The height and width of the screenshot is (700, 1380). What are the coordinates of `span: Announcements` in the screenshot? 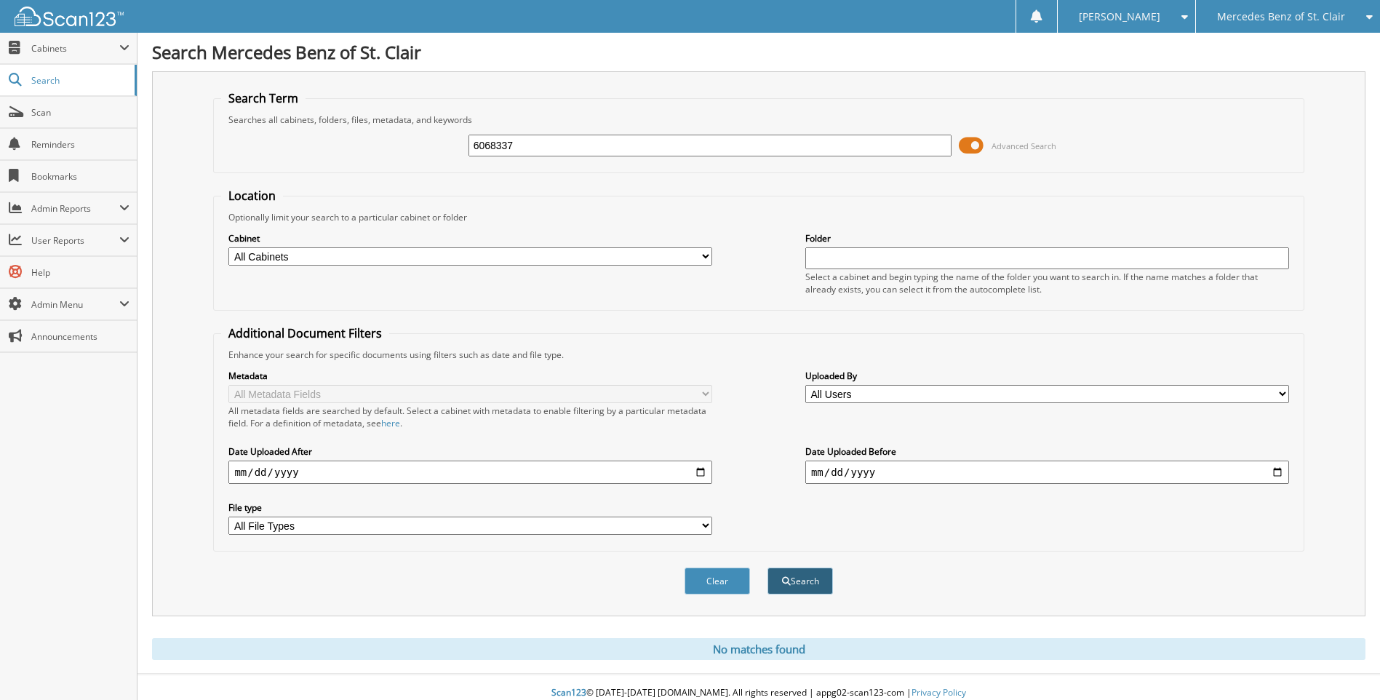 It's located at (80, 336).